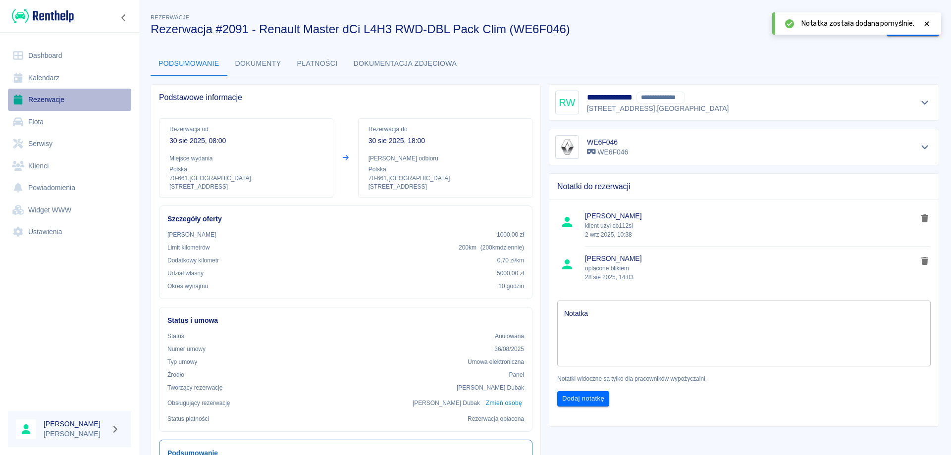 The width and height of the screenshot is (951, 455). What do you see at coordinates (445, 141) in the screenshot?
I see `p: 30 sie 2025, 18:00` at bounding box center [445, 141].